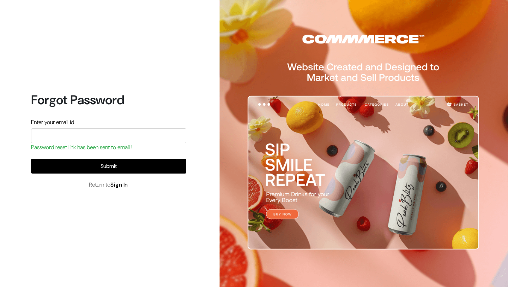 Image resolution: width=508 pixels, height=287 pixels. What do you see at coordinates (108, 185) in the screenshot?
I see `span: Return to` at bounding box center [108, 185].